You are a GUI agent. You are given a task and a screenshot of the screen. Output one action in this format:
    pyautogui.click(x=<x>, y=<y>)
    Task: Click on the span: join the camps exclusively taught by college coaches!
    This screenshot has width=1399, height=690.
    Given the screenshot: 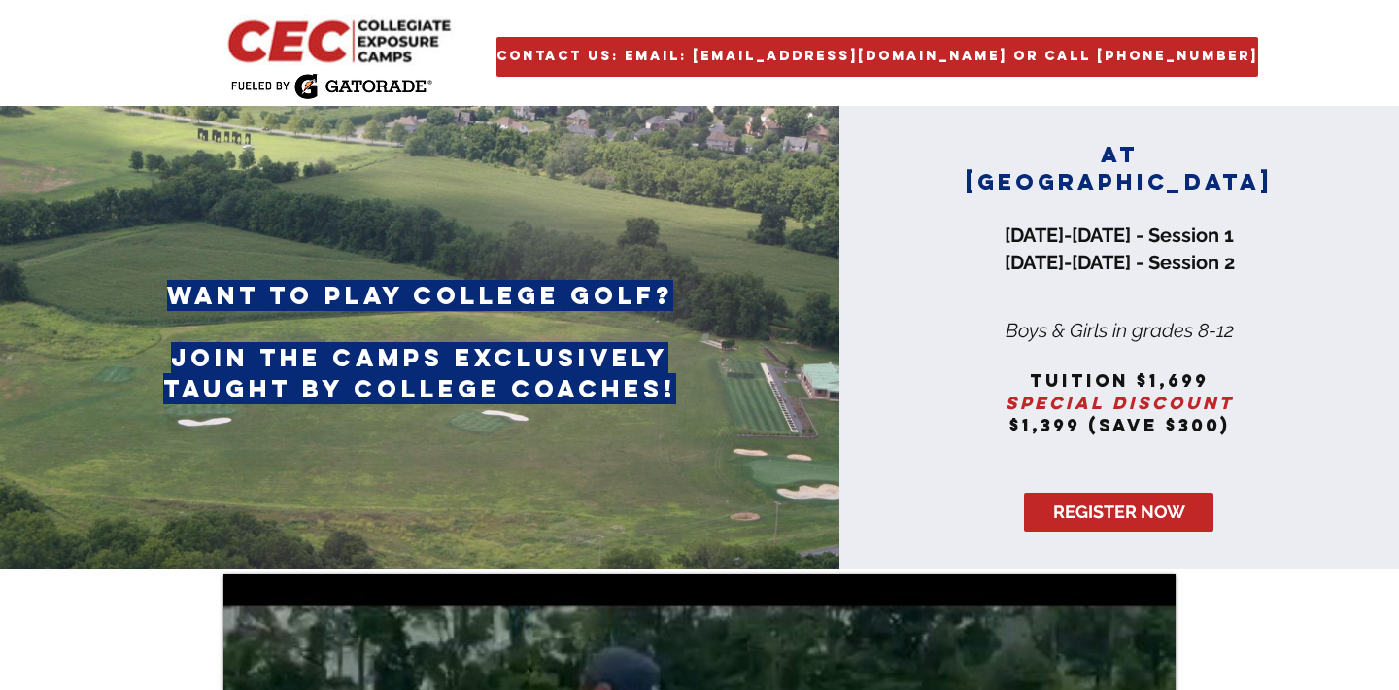 What is the action you would take?
    pyautogui.click(x=420, y=373)
    